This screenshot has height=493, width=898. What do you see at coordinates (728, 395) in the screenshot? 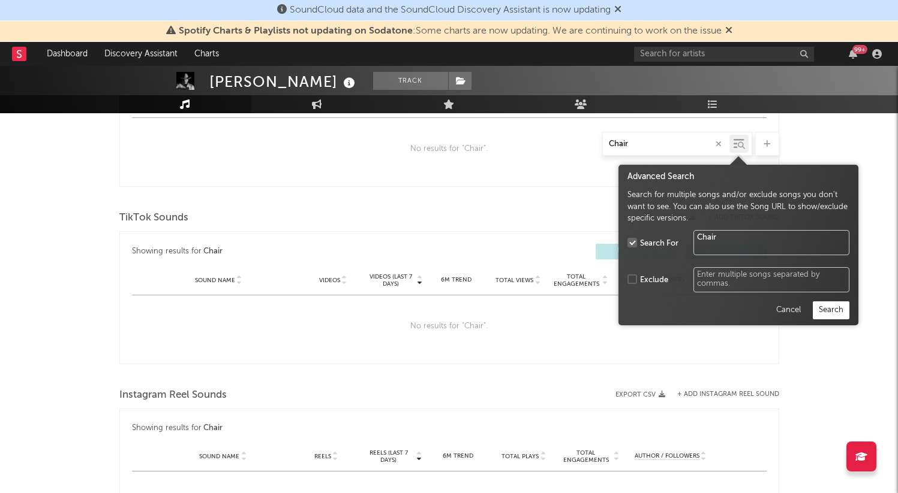
I see `button: + Add Instagram Reel Sound` at bounding box center [728, 395].